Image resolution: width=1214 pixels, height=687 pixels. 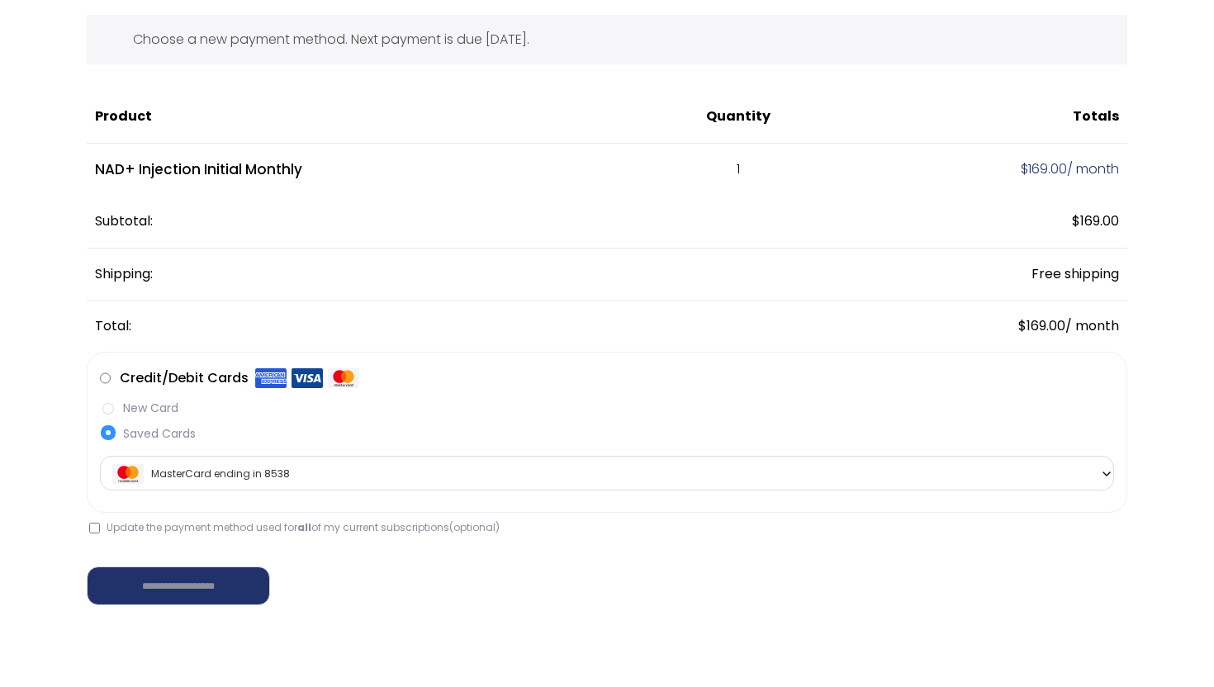 What do you see at coordinates (307, 378) in the screenshot?
I see `img: Visa` at bounding box center [307, 378].